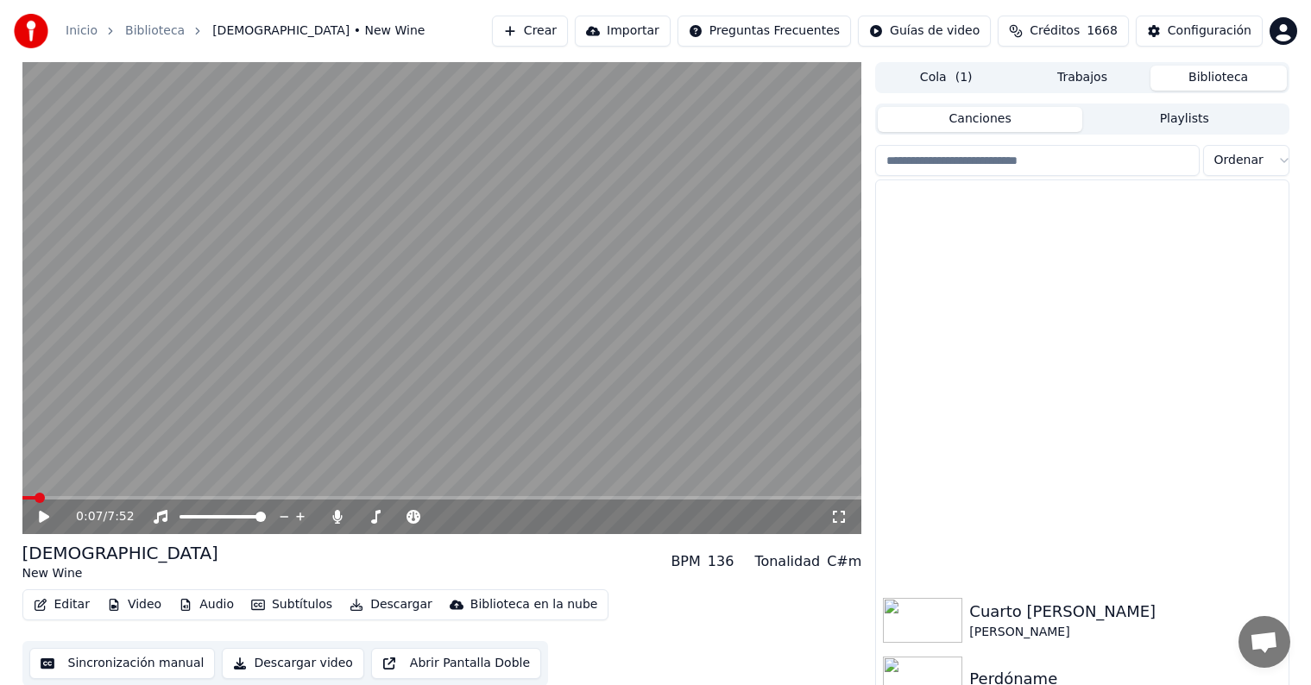 The width and height of the screenshot is (1311, 685). I want to click on button: Audio, so click(206, 605).